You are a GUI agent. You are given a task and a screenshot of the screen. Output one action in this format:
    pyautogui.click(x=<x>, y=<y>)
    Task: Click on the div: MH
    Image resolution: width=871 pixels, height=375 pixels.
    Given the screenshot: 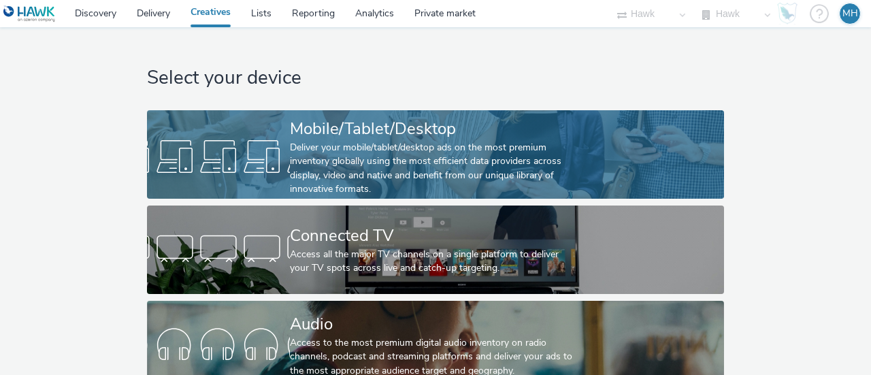 What is the action you would take?
    pyautogui.click(x=850, y=14)
    